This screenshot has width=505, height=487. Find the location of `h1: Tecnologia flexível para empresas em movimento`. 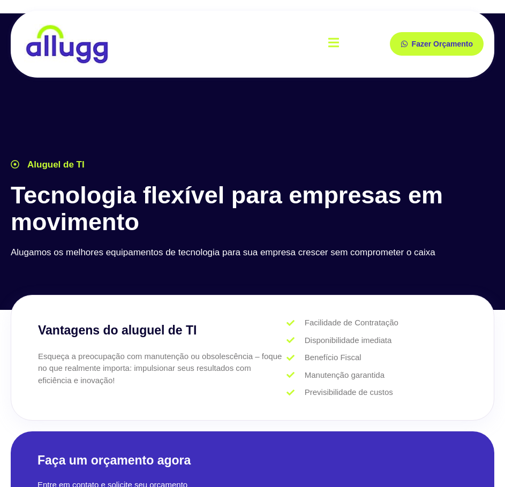

h1: Tecnologia flexível para empresas em movimento is located at coordinates (252, 208).